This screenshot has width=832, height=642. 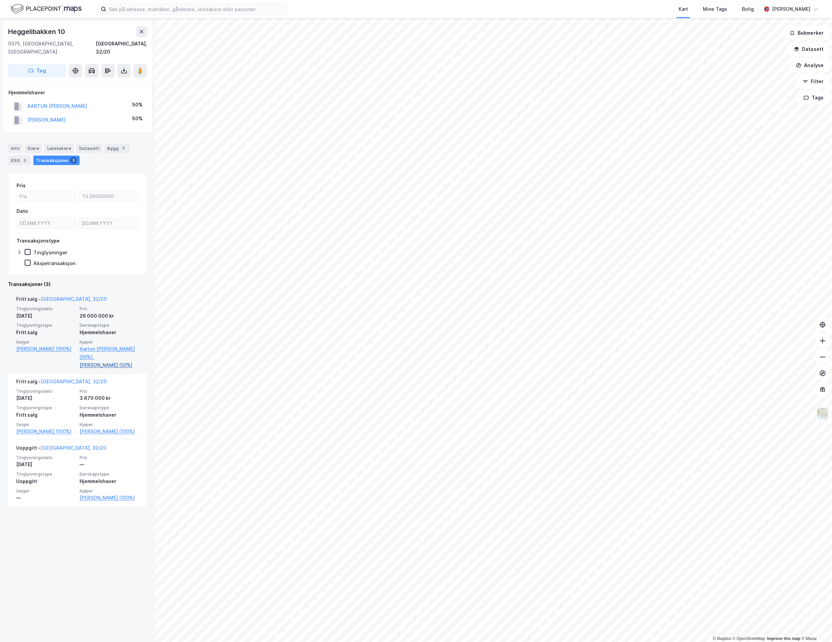 What do you see at coordinates (89, 148) in the screenshot?
I see `div: Datasett` at bounding box center [89, 148].